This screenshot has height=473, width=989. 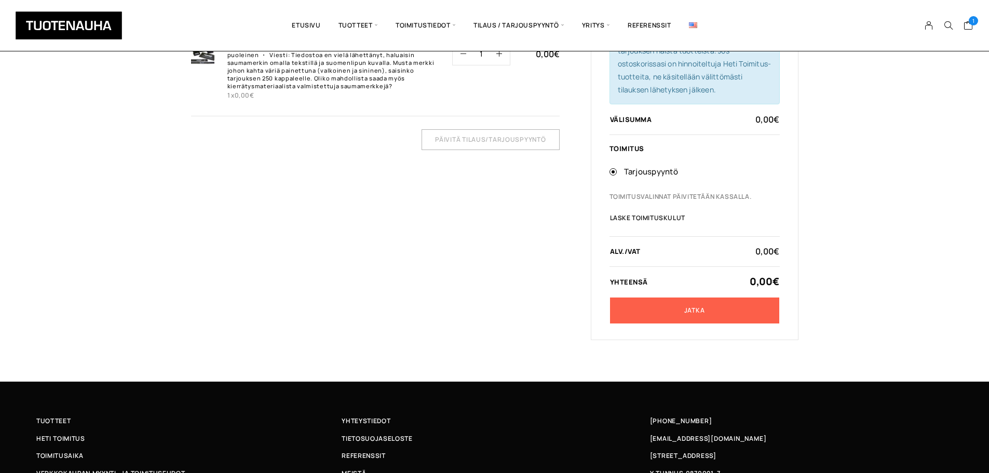 What do you see at coordinates (481, 53) in the screenshot?
I see `input: Määrä` at bounding box center [481, 53].